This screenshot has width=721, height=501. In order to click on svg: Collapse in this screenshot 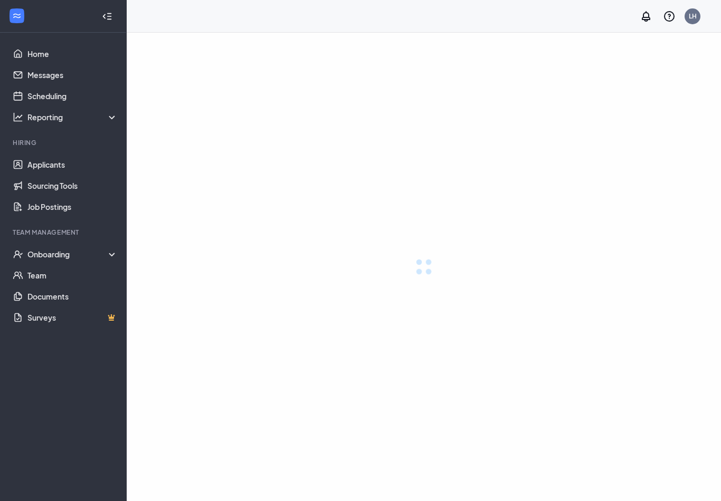, I will do `click(107, 16)`.